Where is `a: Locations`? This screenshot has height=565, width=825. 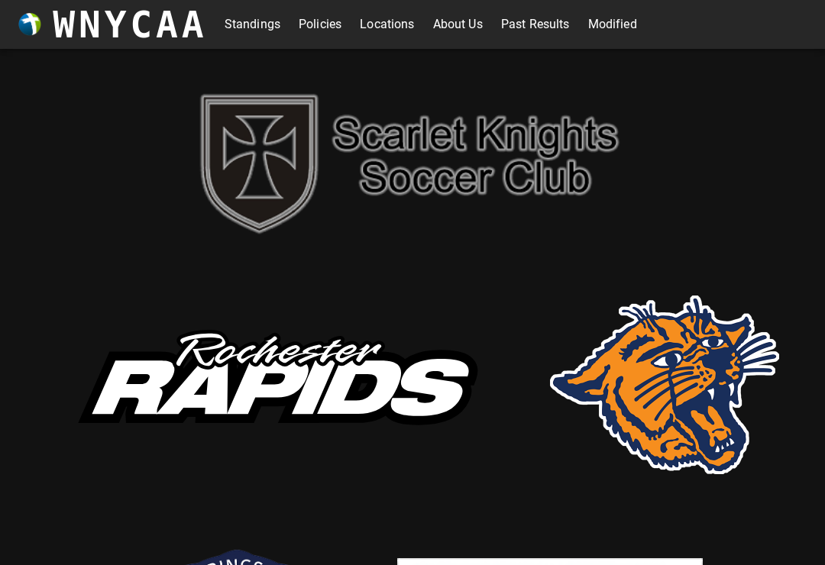
a: Locations is located at coordinates (386, 24).